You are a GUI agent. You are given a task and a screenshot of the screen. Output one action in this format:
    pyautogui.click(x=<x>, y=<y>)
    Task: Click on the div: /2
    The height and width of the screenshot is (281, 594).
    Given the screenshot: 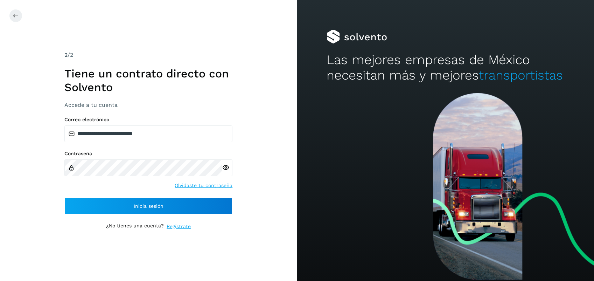 What is the action you would take?
    pyautogui.click(x=148, y=55)
    